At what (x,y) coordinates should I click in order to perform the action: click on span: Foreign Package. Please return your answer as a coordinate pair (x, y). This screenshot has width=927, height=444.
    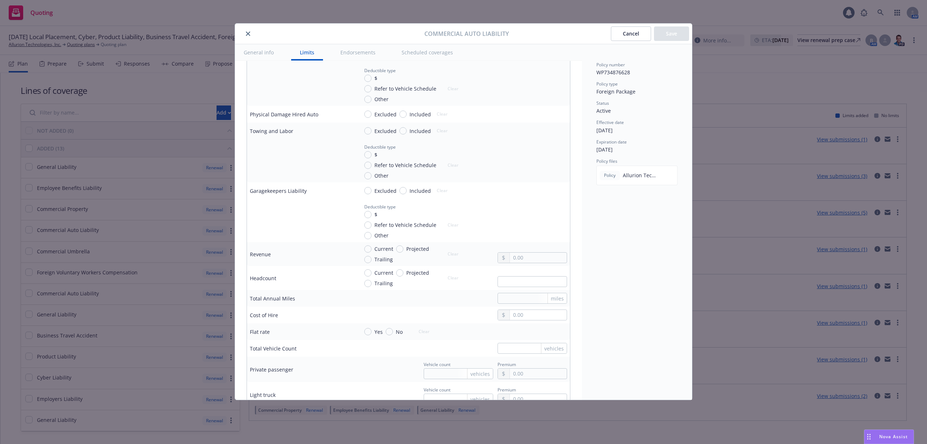
    Looking at the image, I should click on (616, 91).